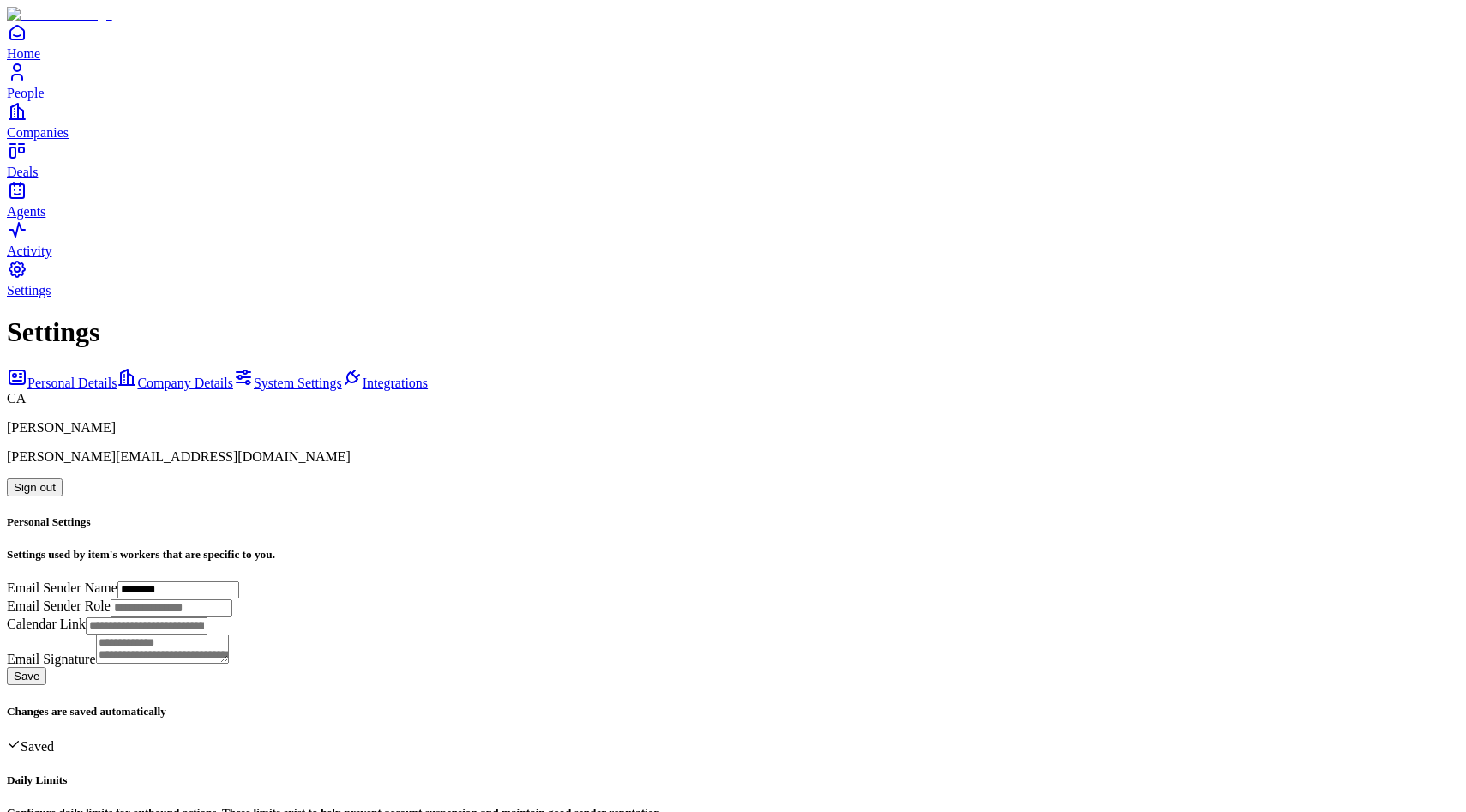  I want to click on h5: Personal Settings, so click(733, 522).